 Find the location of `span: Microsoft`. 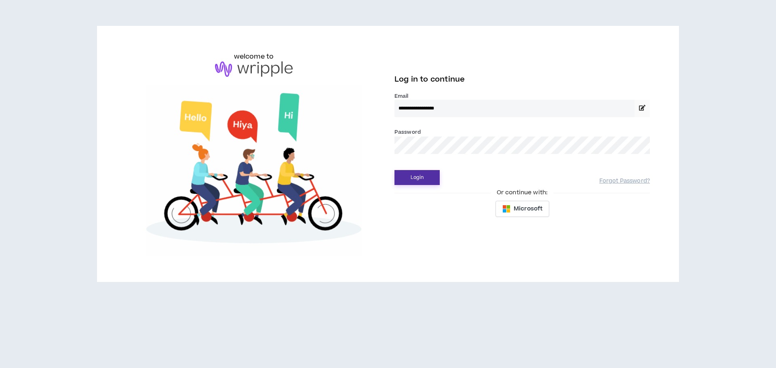

span: Microsoft is located at coordinates (528, 209).